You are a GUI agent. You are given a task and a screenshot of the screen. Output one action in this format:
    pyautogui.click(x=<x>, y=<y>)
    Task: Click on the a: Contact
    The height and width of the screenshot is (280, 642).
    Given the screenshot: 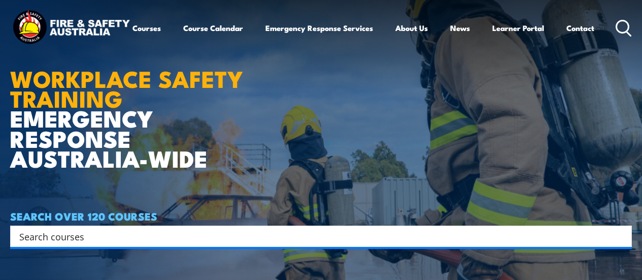 What is the action you would take?
    pyautogui.click(x=580, y=28)
    